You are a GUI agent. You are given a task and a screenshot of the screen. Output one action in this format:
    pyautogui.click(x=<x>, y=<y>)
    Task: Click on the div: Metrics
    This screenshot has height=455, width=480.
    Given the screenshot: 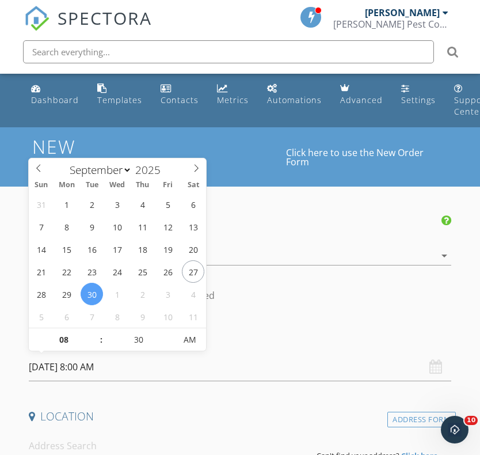 What is the action you would take?
    pyautogui.click(x=233, y=100)
    